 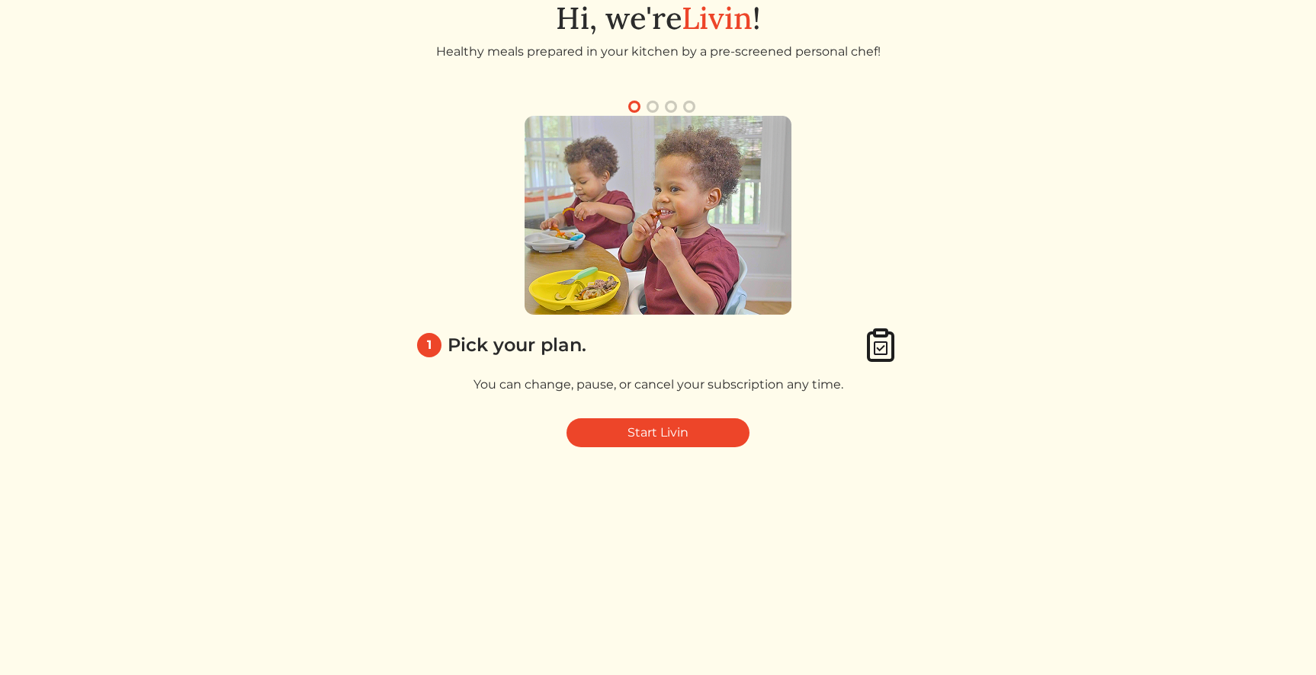 I want to click on a: Start Livin, so click(x=658, y=433).